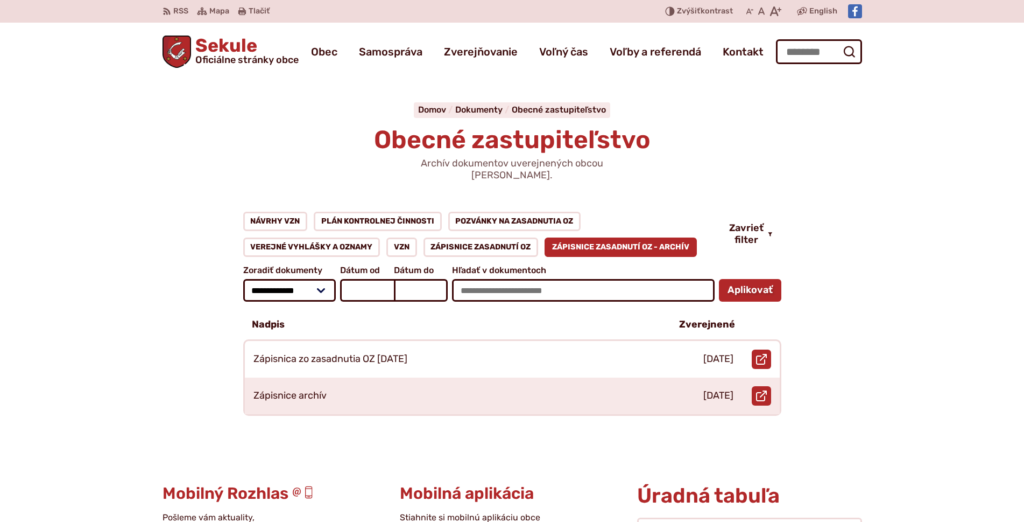 The image size is (1024, 522). Describe the element at coordinates (177, 52) in the screenshot. I see `img: Prejsť na domovskú stránku` at that location.